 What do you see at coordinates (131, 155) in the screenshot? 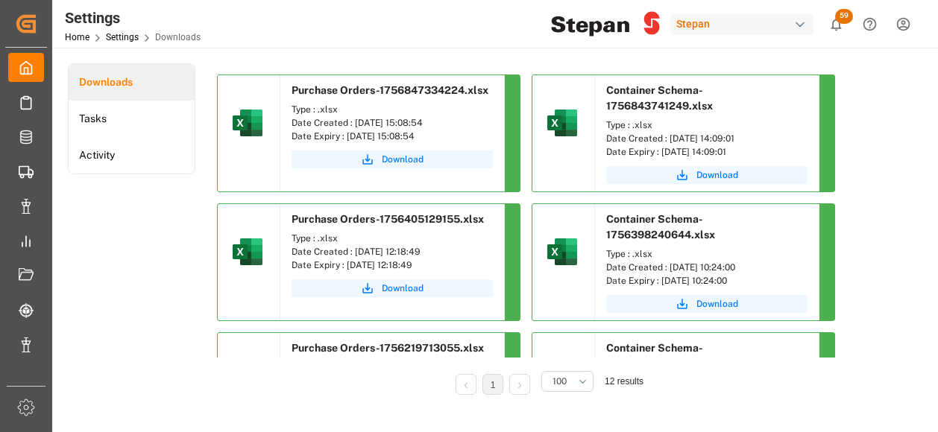
I see `a: Activity` at bounding box center [131, 155].